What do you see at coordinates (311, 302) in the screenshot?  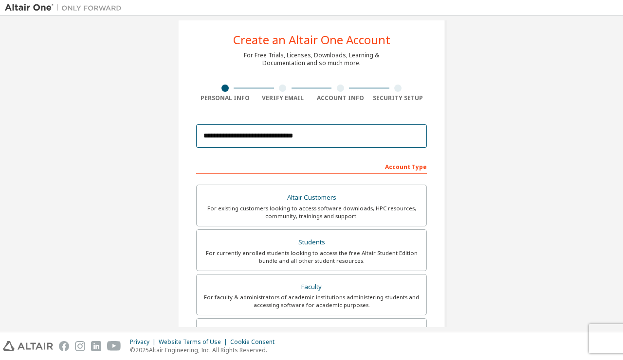 I see `div: For faculty & administrators of academic institutions administering students and accessing softwa...` at bounding box center [311, 302].